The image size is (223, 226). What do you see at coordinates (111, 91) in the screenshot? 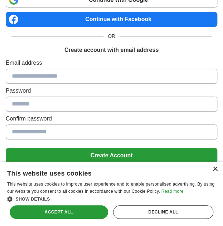
I see `label: Password` at bounding box center [111, 91].